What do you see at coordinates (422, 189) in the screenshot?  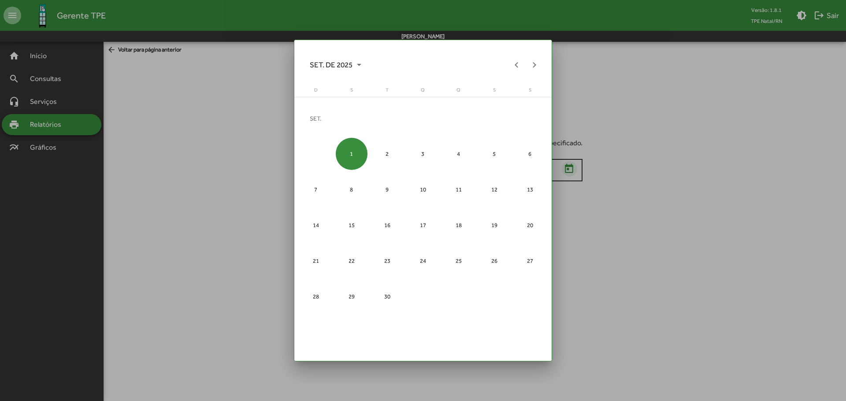 I see `td: 10 de setembro de 2025` at bounding box center [422, 189].